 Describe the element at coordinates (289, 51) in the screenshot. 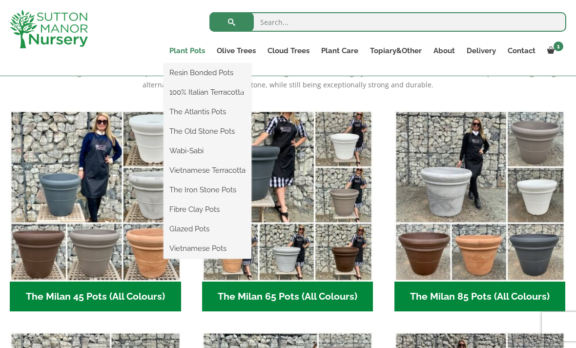

I see `a: Cloud Trees` at that location.